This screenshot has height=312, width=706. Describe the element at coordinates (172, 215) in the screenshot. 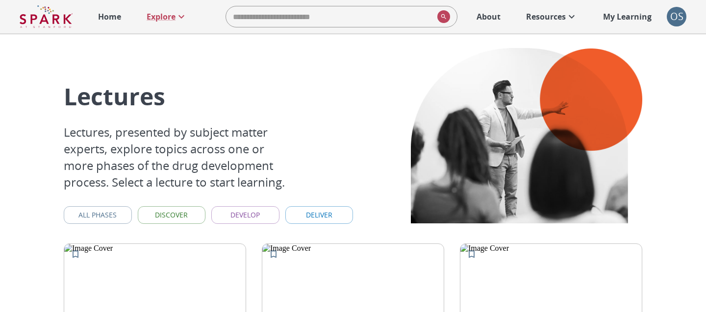

I see `button: Discover` at that location.